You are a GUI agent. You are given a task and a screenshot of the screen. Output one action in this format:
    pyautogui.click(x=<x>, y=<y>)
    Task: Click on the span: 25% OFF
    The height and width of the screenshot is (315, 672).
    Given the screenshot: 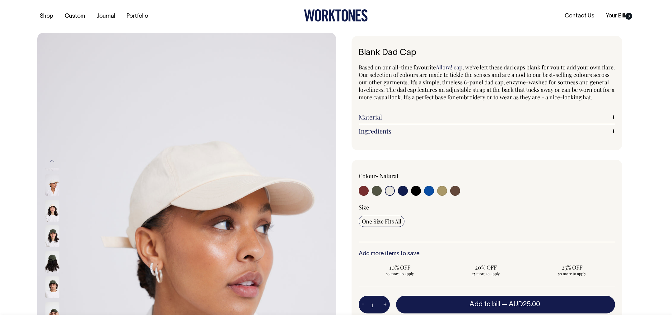 What is the action you would take?
    pyautogui.click(x=572, y=267)
    